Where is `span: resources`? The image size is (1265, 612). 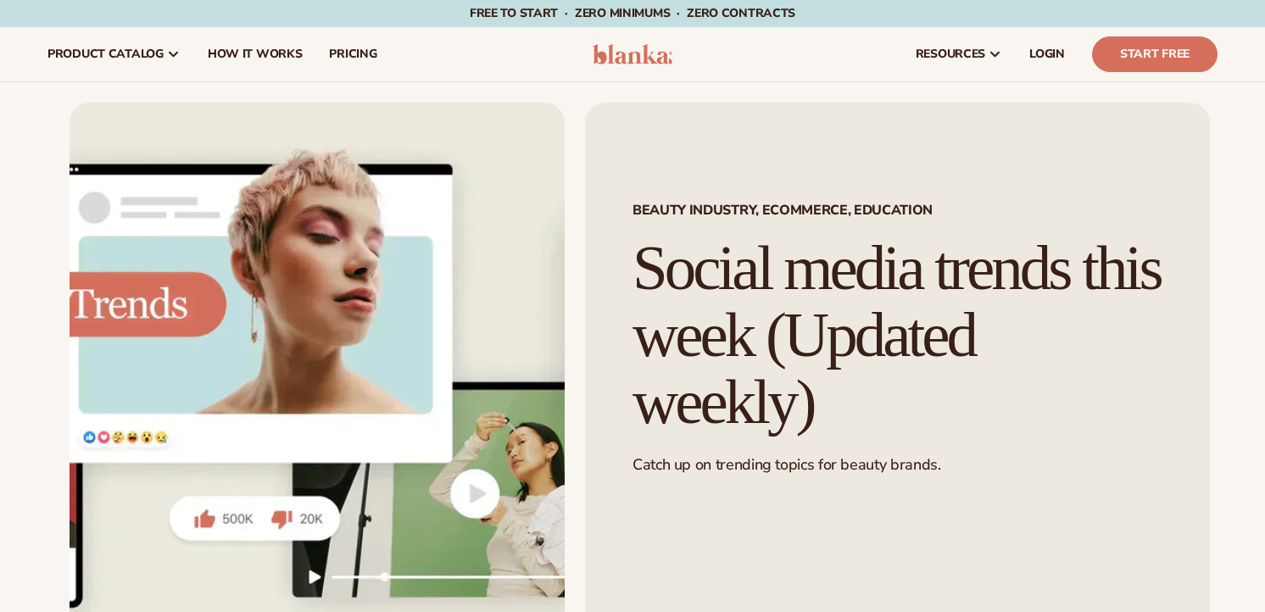 span: resources is located at coordinates (950, 54).